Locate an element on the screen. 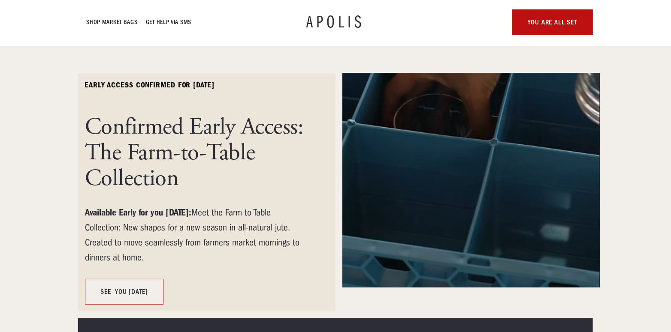 The image size is (671, 332). h1: APOLIS is located at coordinates (335, 22).